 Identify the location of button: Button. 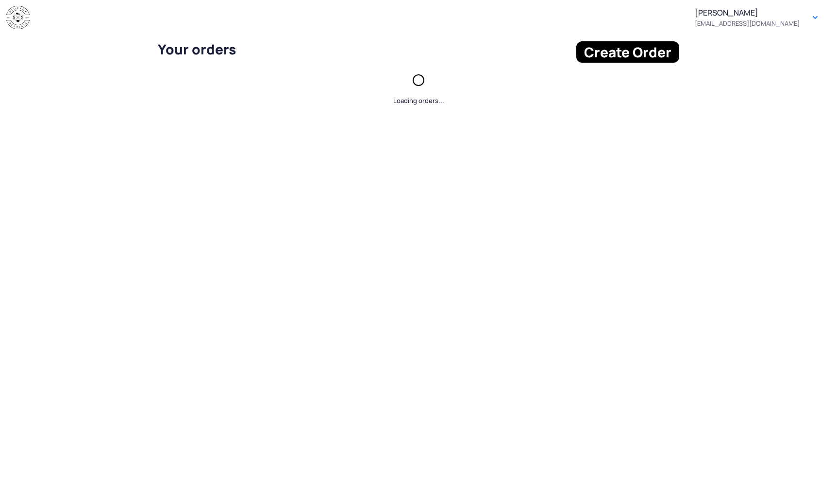
(815, 17).